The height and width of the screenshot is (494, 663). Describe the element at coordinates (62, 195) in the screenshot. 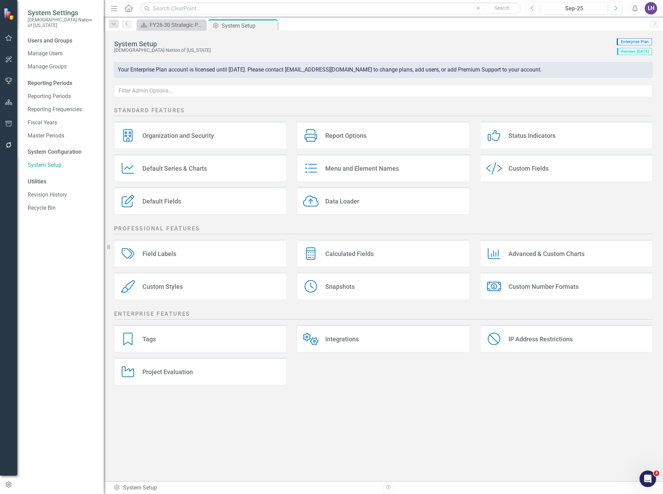

I see `a: Revision History` at that location.